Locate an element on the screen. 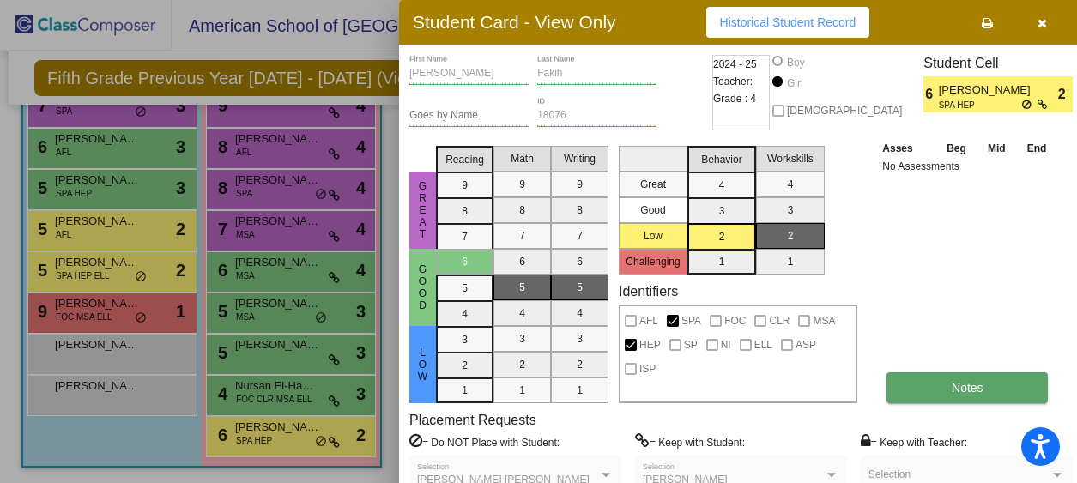 The height and width of the screenshot is (483, 1077). span: Teacher: is located at coordinates (733, 82).